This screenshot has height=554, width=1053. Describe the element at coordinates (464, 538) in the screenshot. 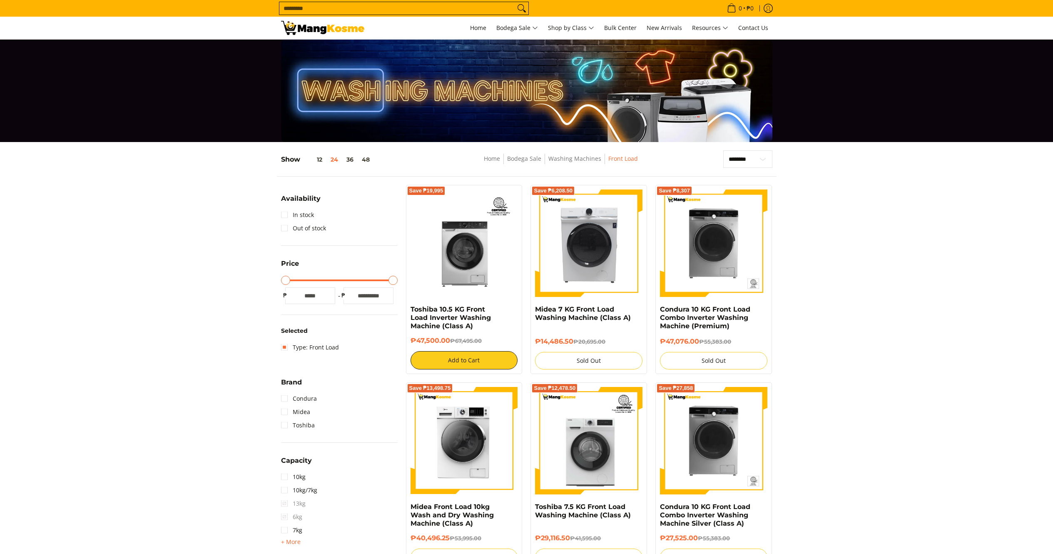

I see `h6: ₱40,496.25` at that location.